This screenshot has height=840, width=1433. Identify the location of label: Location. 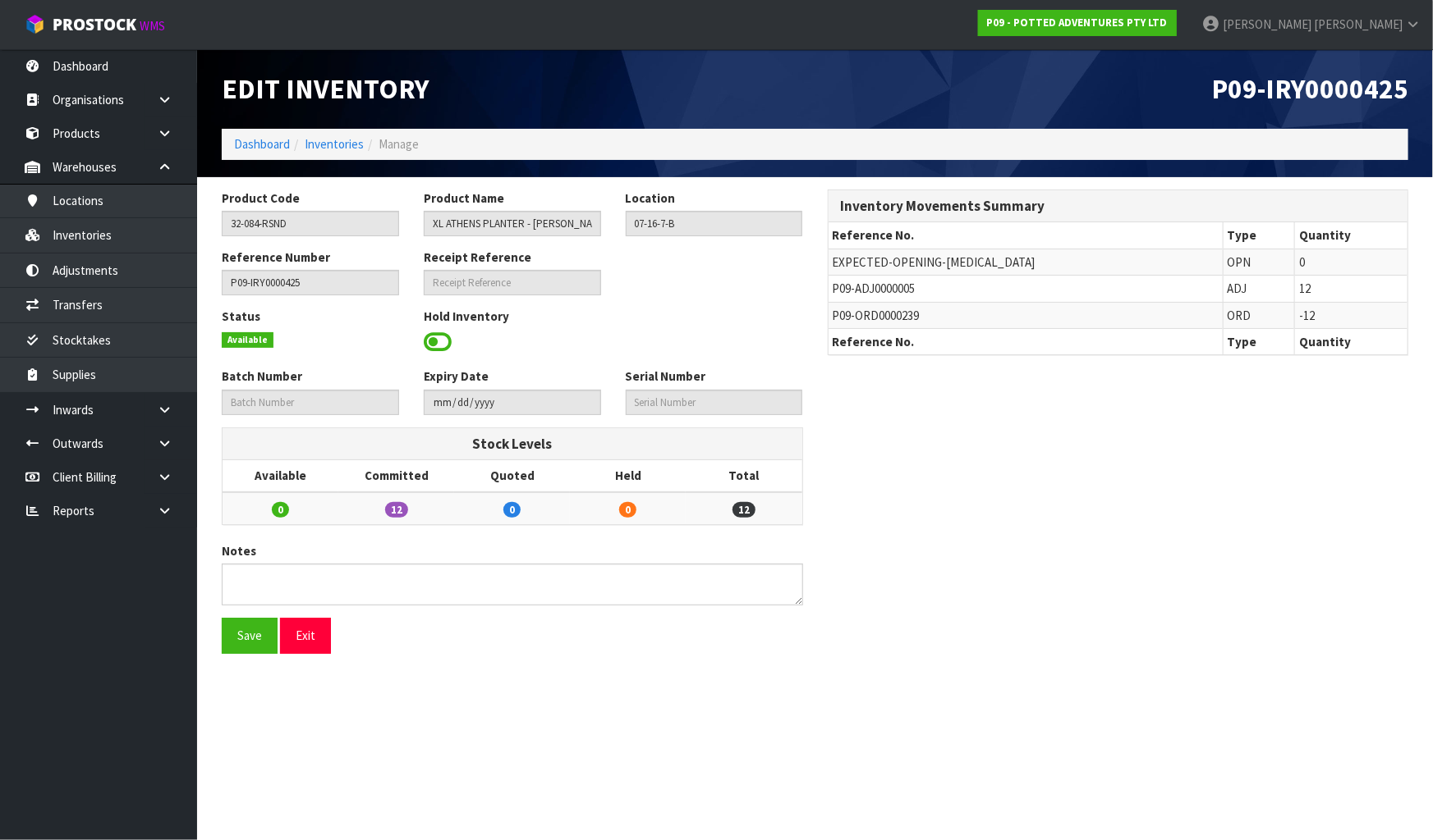
(650, 198).